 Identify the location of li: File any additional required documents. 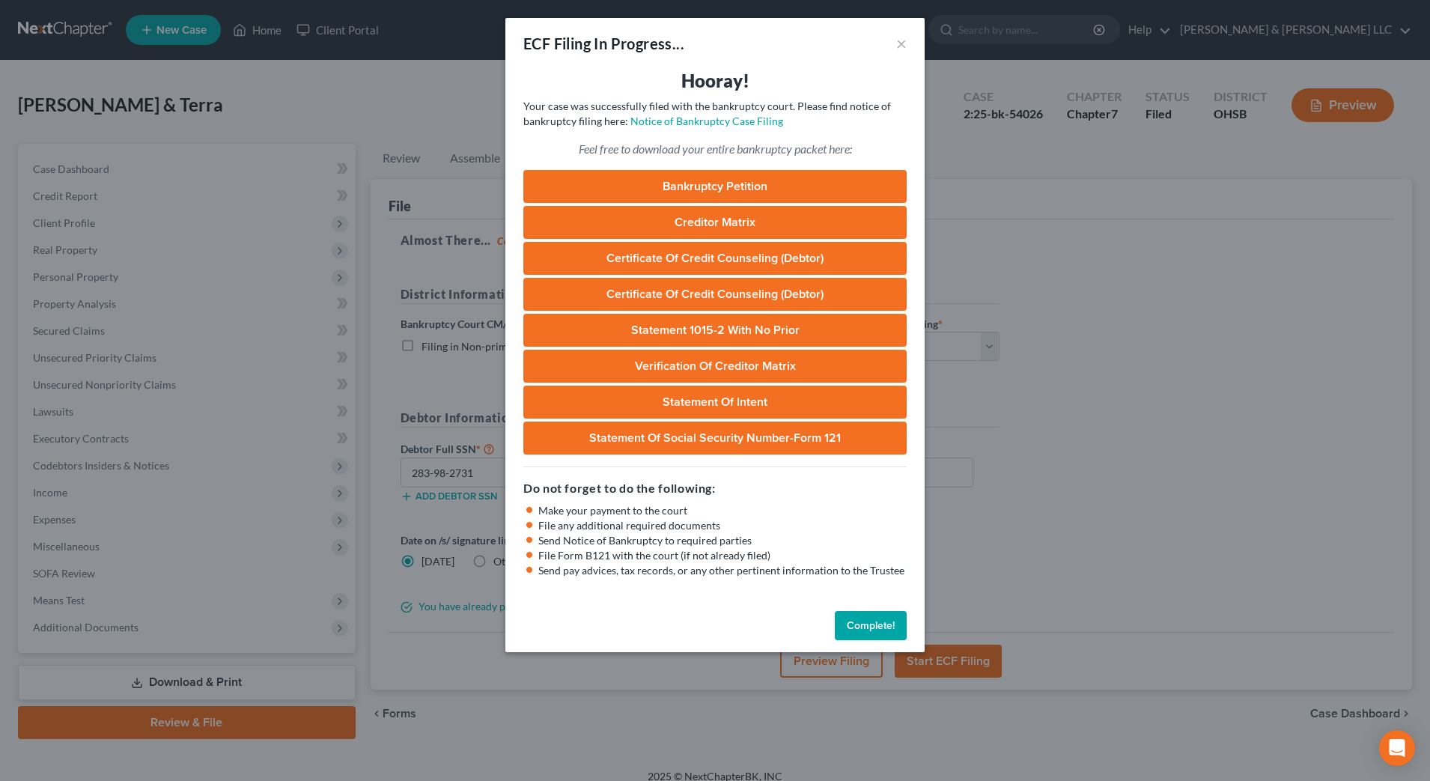
(722, 526).